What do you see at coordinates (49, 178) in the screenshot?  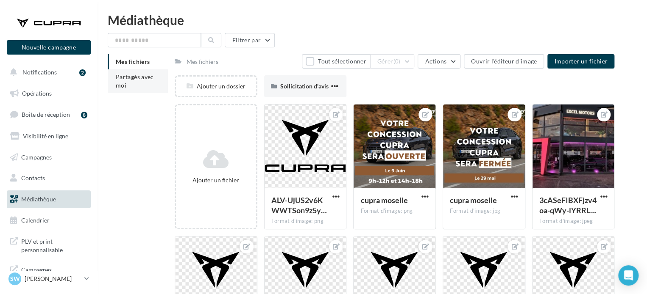 I see `a: Contacts` at bounding box center [49, 178].